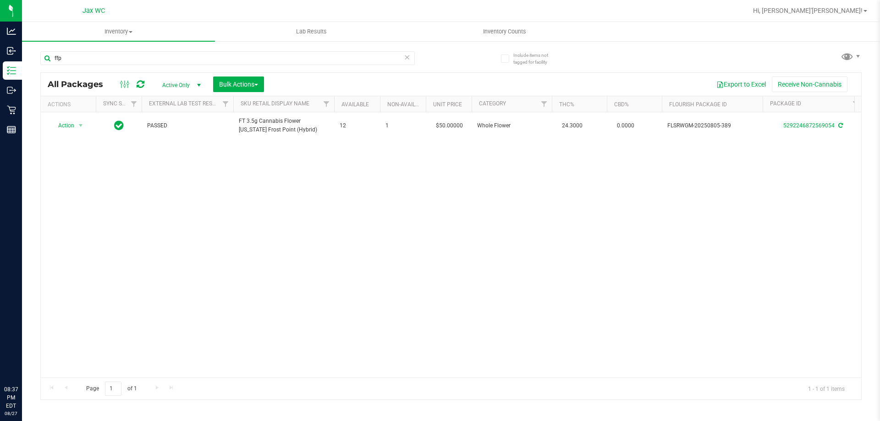  Describe the element at coordinates (536, 59) in the screenshot. I see `span: Include items not tagged for facility` at that location.